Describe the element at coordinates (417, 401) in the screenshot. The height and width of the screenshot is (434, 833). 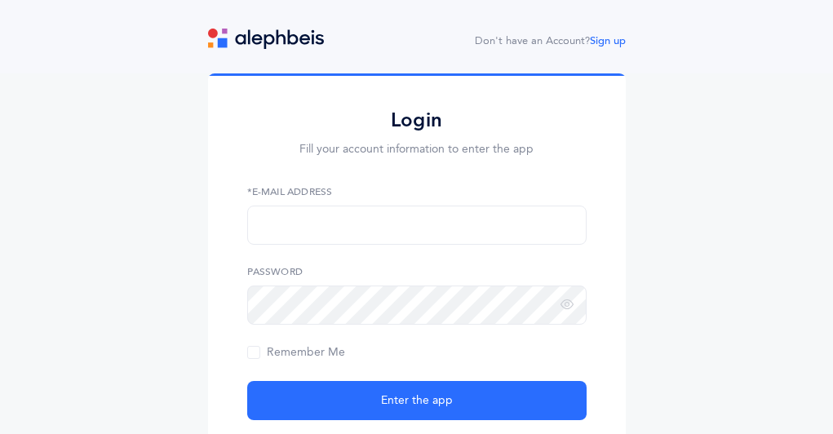
I see `span: Enter the app` at that location.